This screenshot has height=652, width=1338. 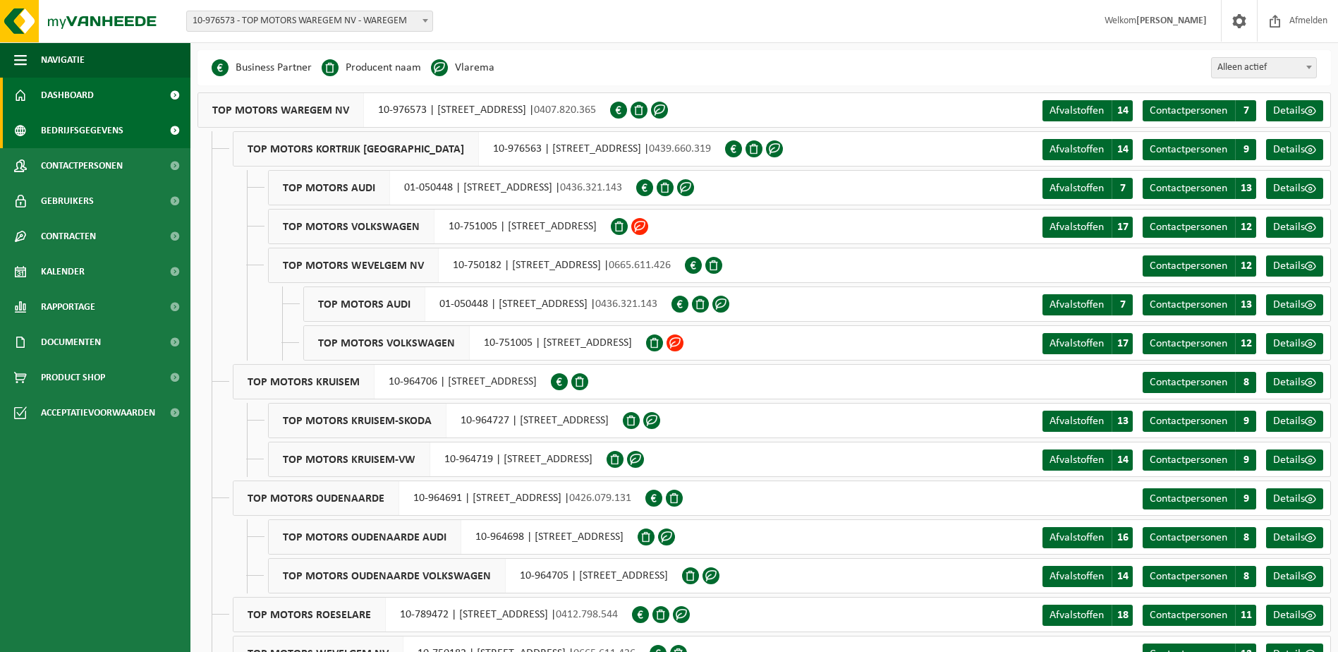 I want to click on span: Contracten, so click(x=68, y=236).